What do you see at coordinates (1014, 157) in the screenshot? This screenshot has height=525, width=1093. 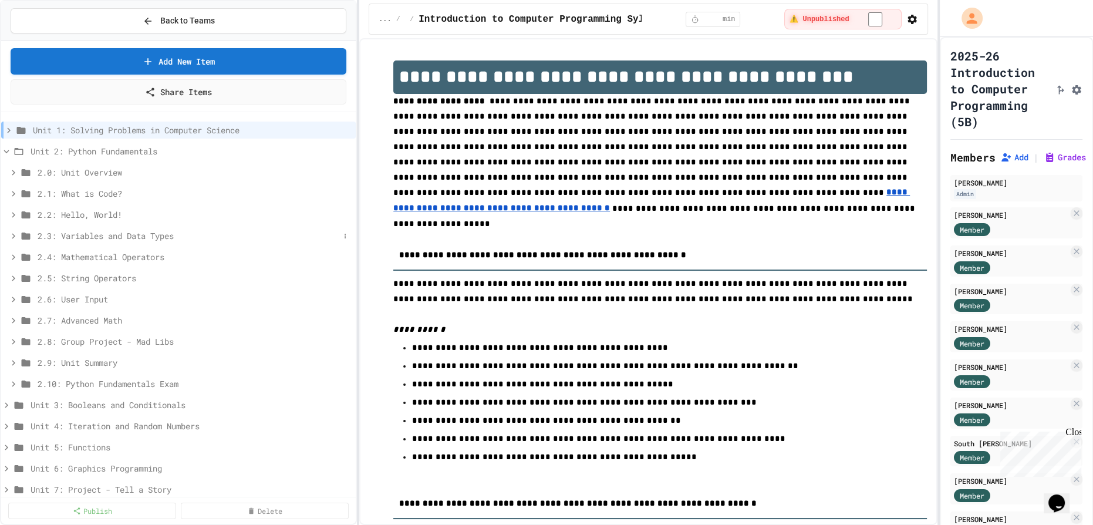 I see `button: Add` at bounding box center [1014, 157].